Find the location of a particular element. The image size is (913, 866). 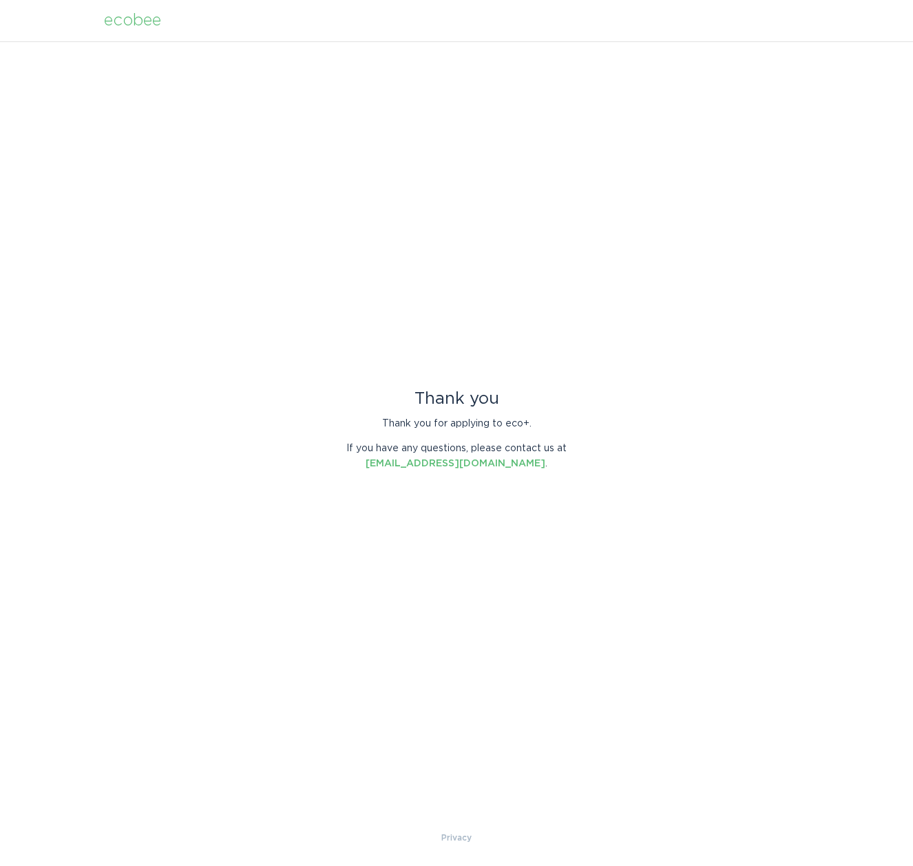

div: ecobee is located at coordinates (132, 21).